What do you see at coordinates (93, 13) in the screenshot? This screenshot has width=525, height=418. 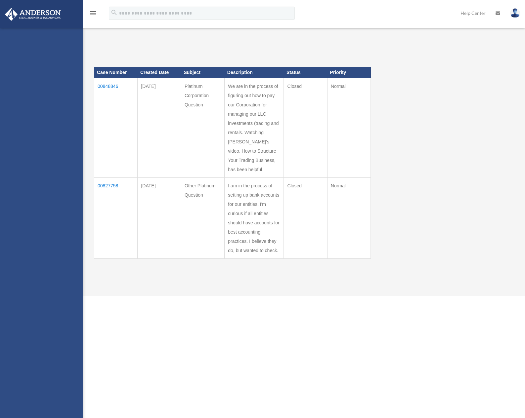 I see `i: menu` at bounding box center [93, 13].